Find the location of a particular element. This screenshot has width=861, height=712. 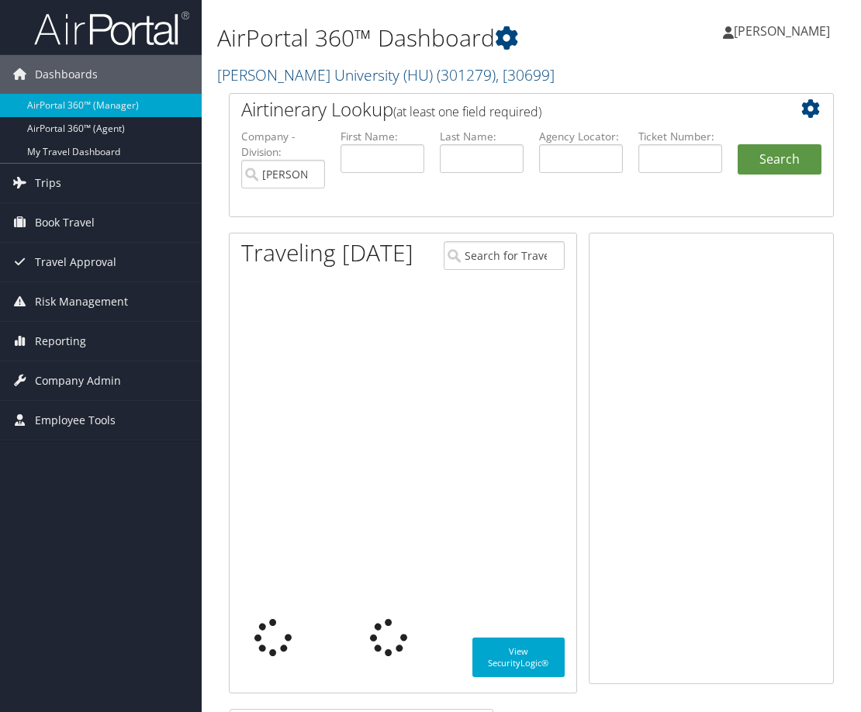

label: Agency Locator: is located at coordinates (581, 137).